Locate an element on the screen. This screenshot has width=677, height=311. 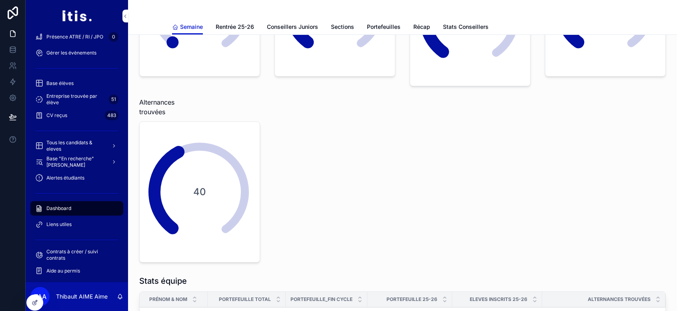
span: Prénom & NOM is located at coordinates (168, 299).